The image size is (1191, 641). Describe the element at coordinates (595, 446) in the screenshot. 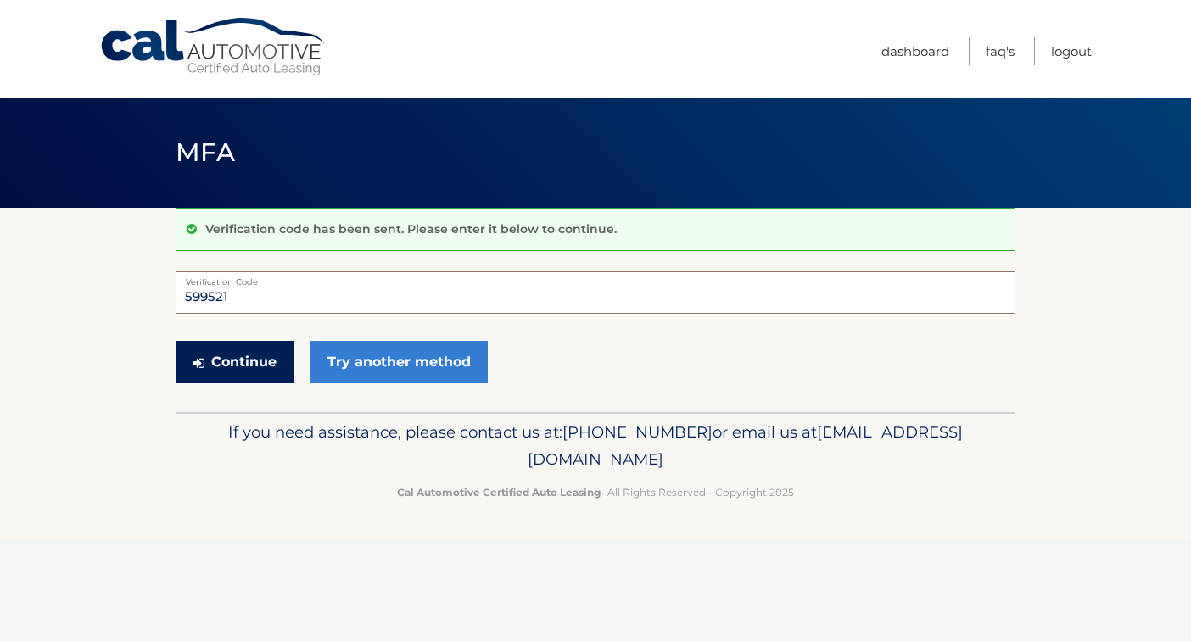

I see `p: If you need assistance, please contact us at: or email us at` at that location.